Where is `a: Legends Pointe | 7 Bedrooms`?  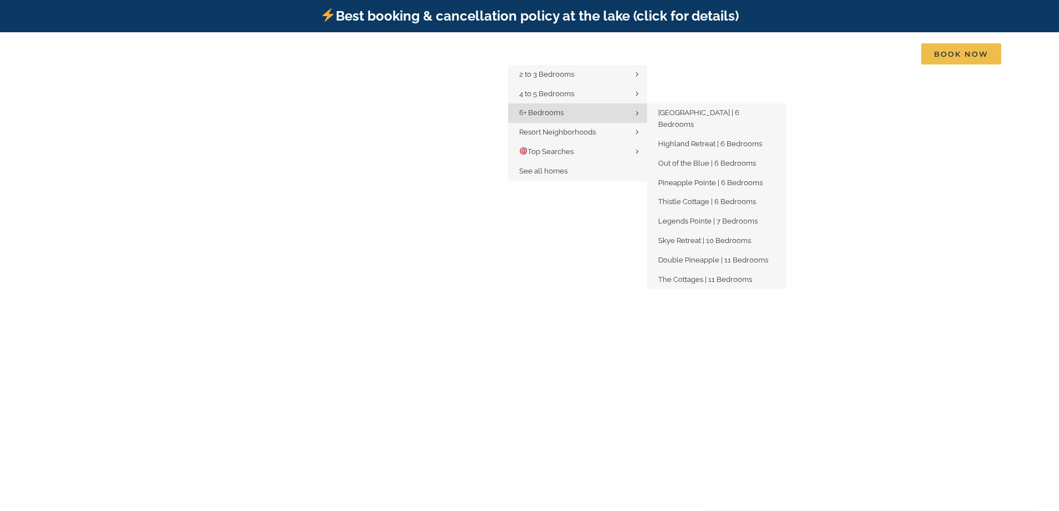
a: Legends Pointe | 7 Bedrooms is located at coordinates (717, 221).